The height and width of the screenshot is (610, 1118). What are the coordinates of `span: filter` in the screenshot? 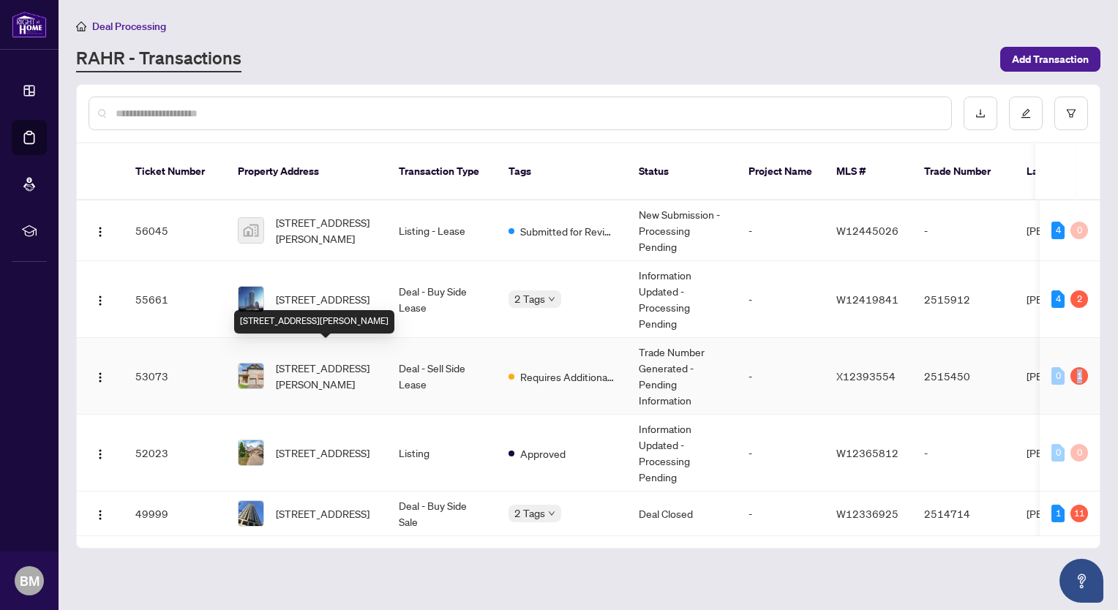 It's located at (1071, 113).